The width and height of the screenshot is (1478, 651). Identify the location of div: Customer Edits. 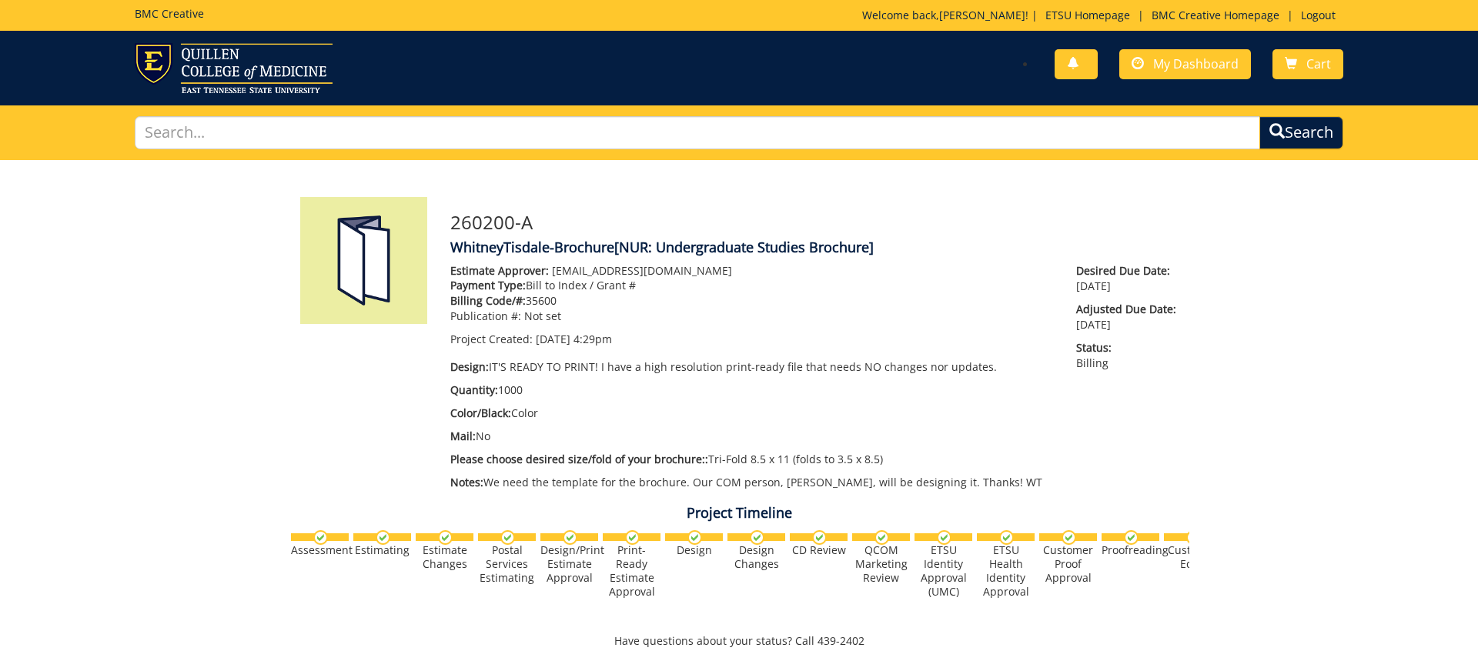
(1192, 557).